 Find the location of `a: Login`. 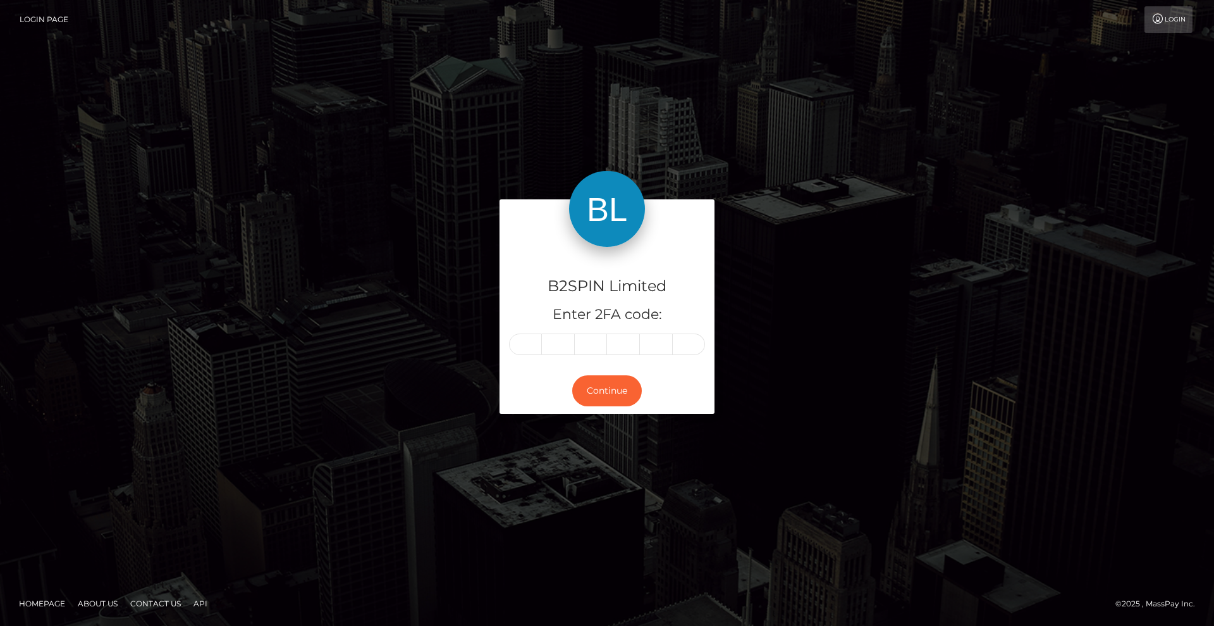

a: Login is located at coordinates (1169, 20).